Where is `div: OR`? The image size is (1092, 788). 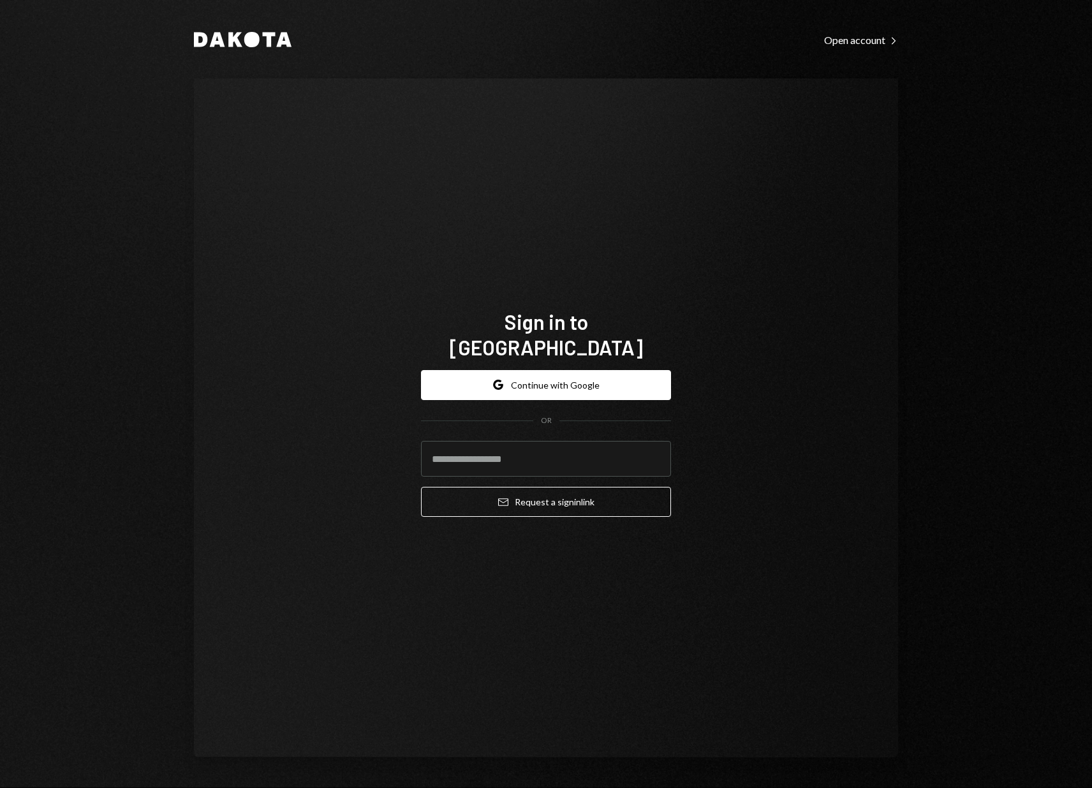 div: OR is located at coordinates (546, 420).